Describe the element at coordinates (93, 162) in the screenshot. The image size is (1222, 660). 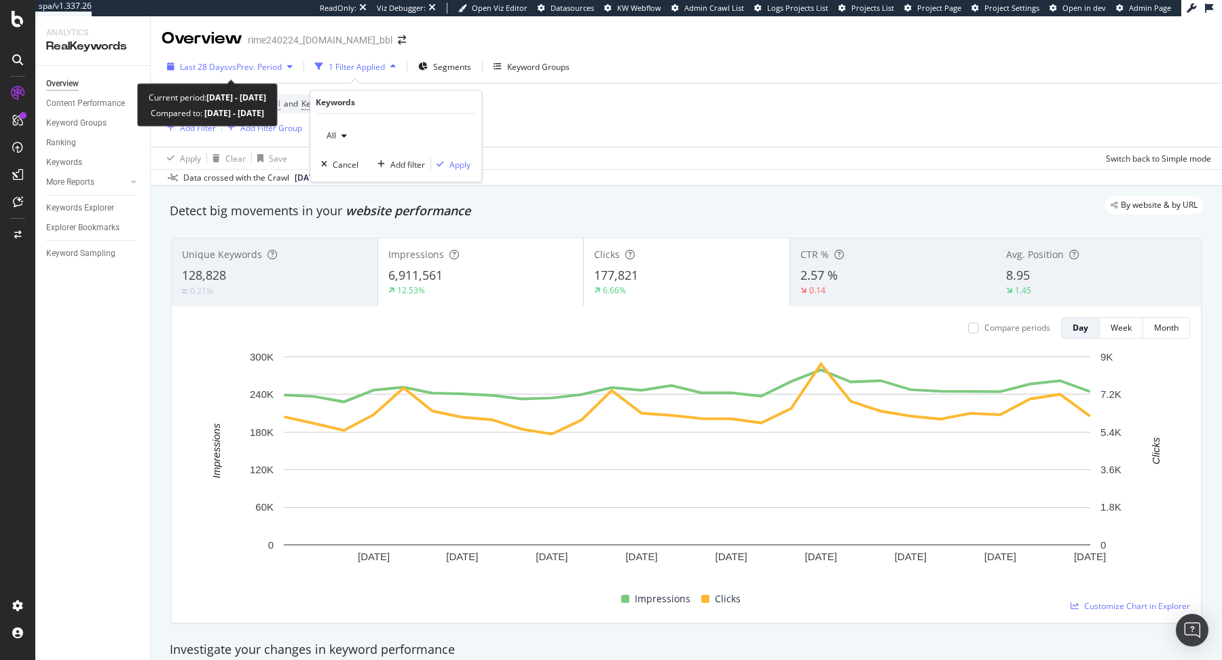
I see `a: Keywords` at that location.